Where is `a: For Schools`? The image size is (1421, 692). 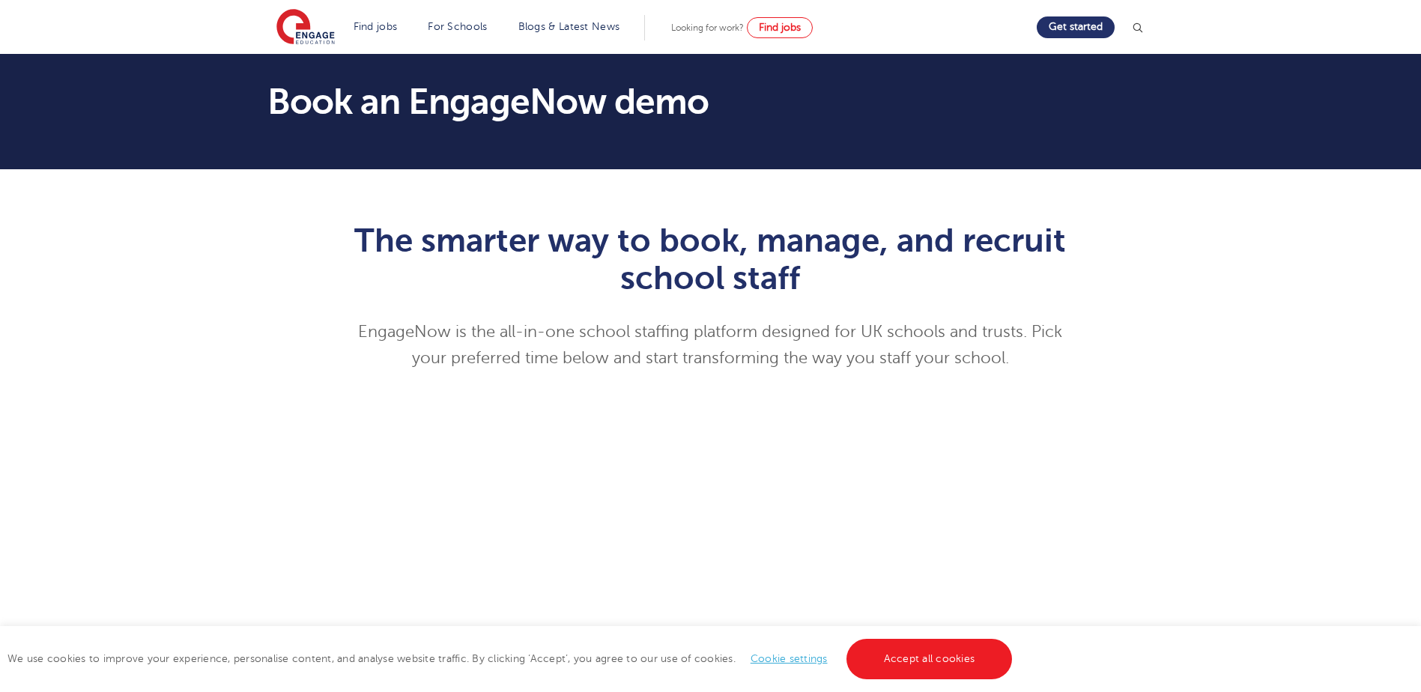 a: For Schools is located at coordinates (457, 26).